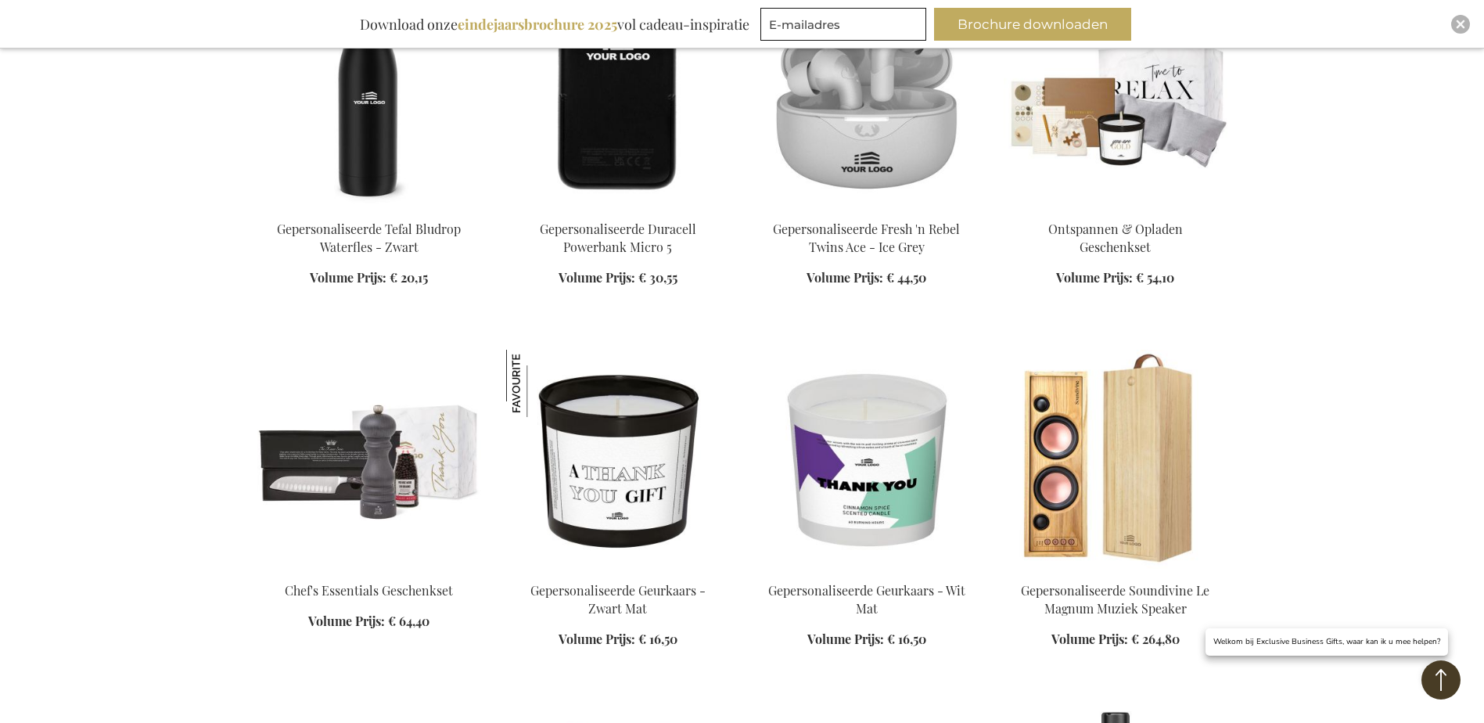 This screenshot has width=1484, height=723. I want to click on a: Gepersonaliseerde Geurkaars - Zwart Mat, so click(618, 599).